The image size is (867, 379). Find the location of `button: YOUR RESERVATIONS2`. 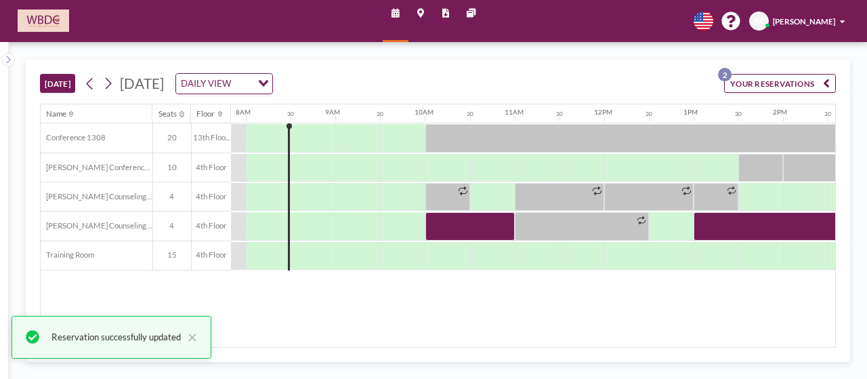

button: YOUR RESERVATIONS2 is located at coordinates (779, 83).